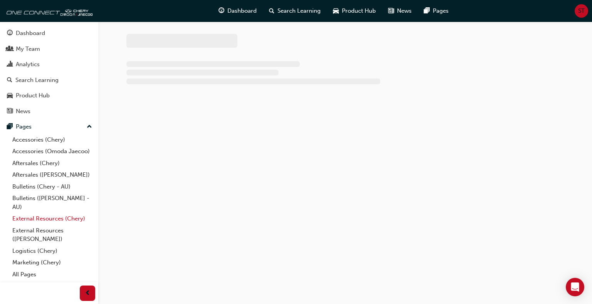  What do you see at coordinates (37, 80) in the screenshot?
I see `div: Search Learning` at bounding box center [37, 80].